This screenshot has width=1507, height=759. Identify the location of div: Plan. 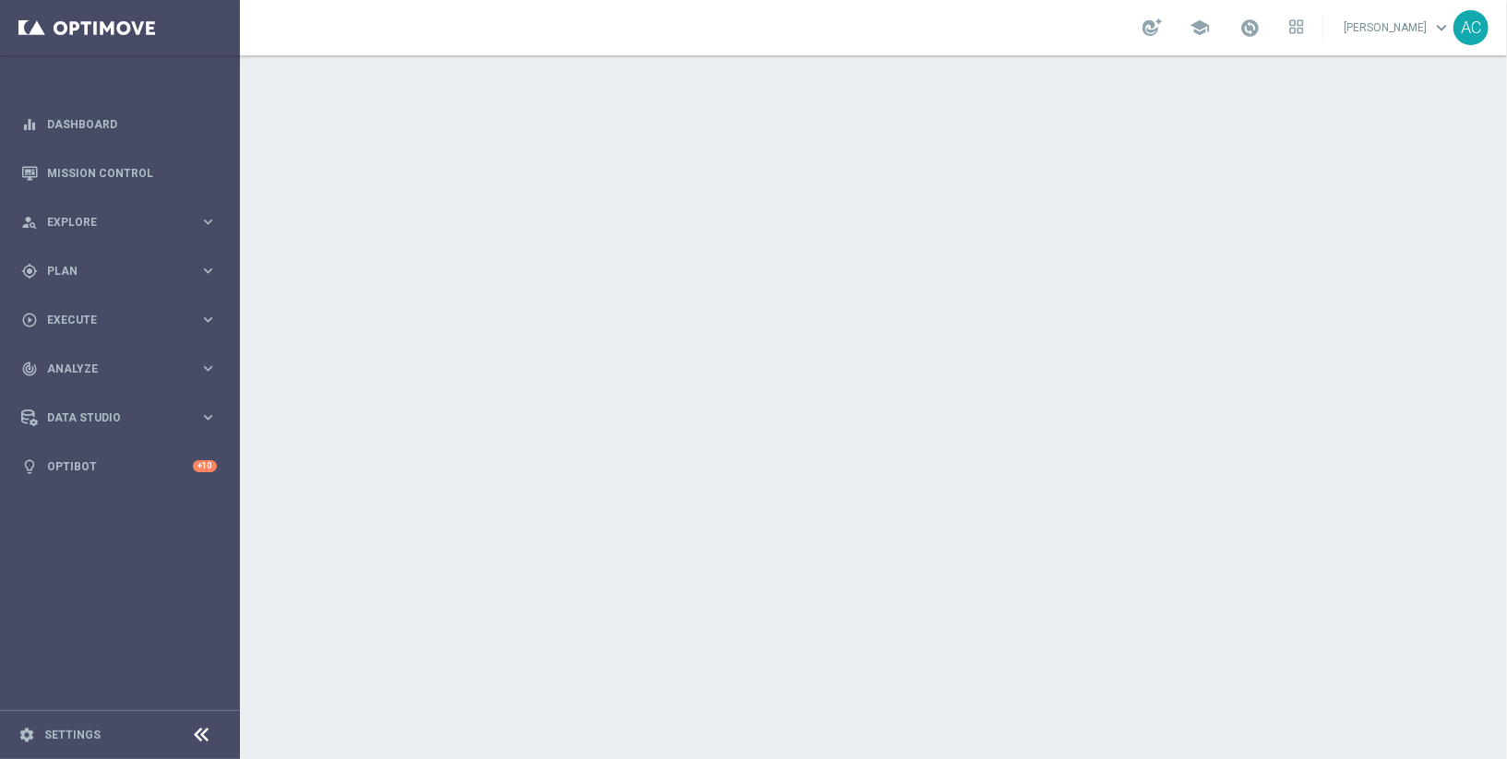
(110, 271).